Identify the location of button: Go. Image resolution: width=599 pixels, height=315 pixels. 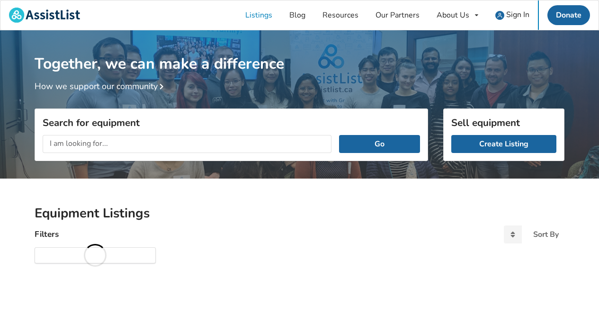
(380, 144).